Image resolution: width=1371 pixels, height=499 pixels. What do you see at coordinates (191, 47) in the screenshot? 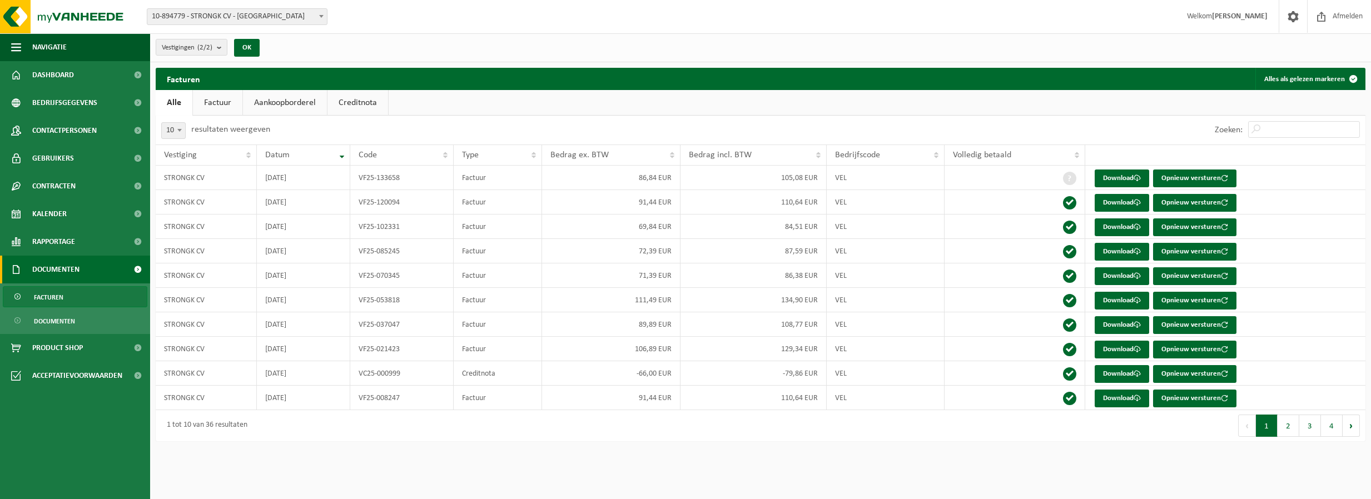
I see `button: Vestigingen(2/2)` at bounding box center [191, 47].